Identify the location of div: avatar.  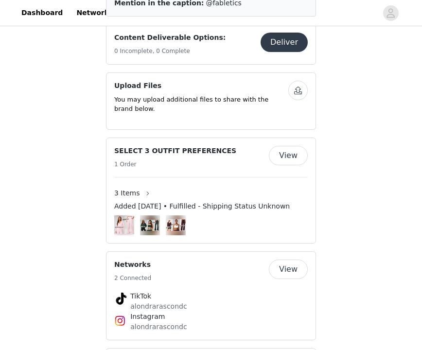
(390, 13).